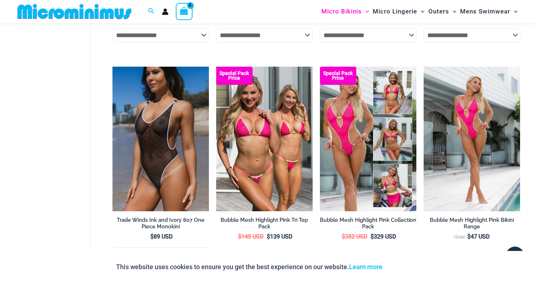 Image resolution: width=535 pixels, height=283 pixels. I want to click on a: Mens SwimwearMenu ToggleMenu Toggle, so click(489, 11).